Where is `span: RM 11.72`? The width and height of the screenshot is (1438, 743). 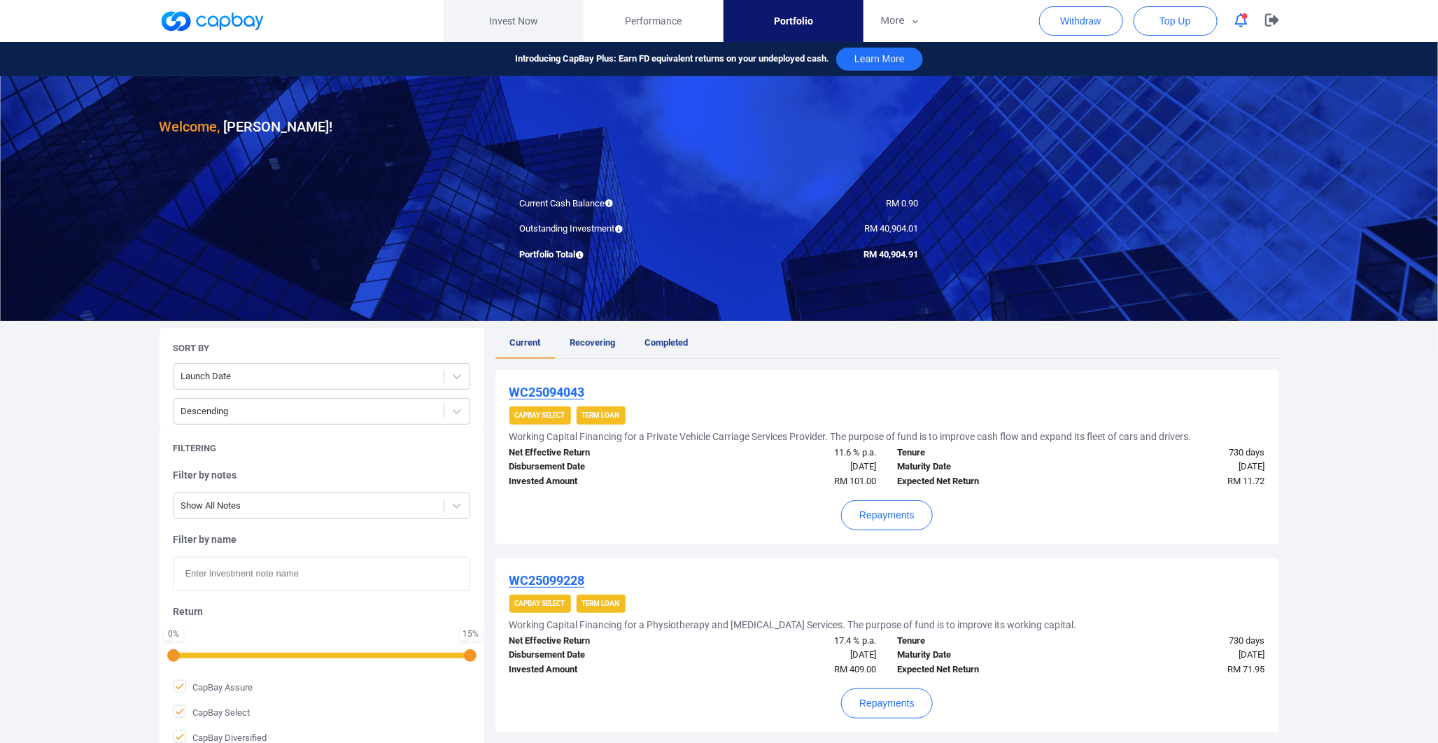
span: RM 11.72 is located at coordinates (1246, 481).